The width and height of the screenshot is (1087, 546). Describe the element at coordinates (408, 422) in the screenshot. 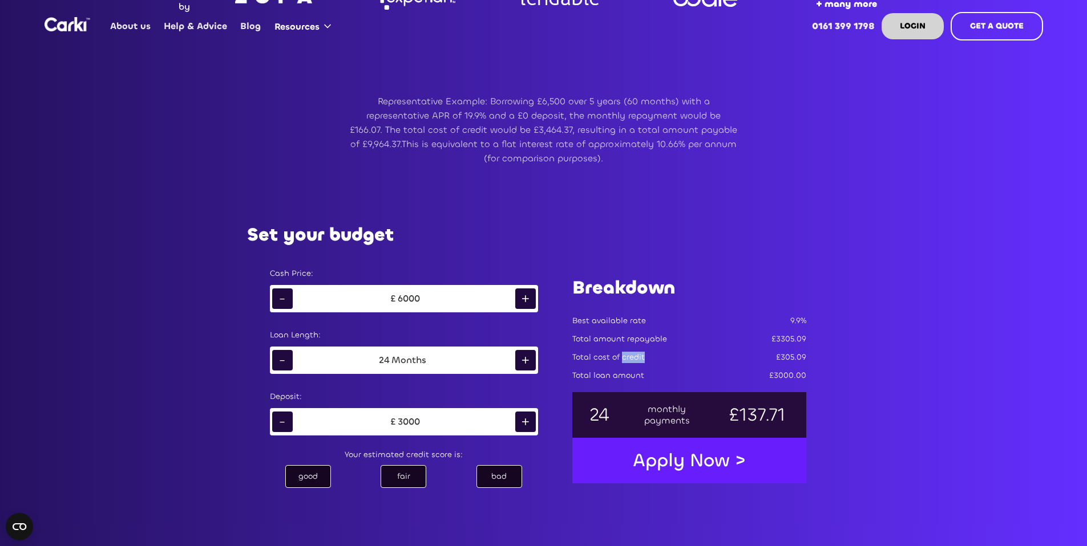

I see `div: 3000` at that location.